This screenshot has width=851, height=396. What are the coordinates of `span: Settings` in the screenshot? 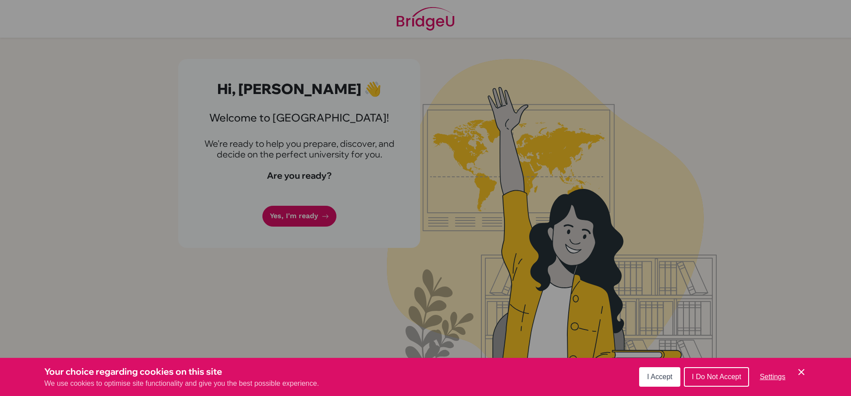 It's located at (773, 376).